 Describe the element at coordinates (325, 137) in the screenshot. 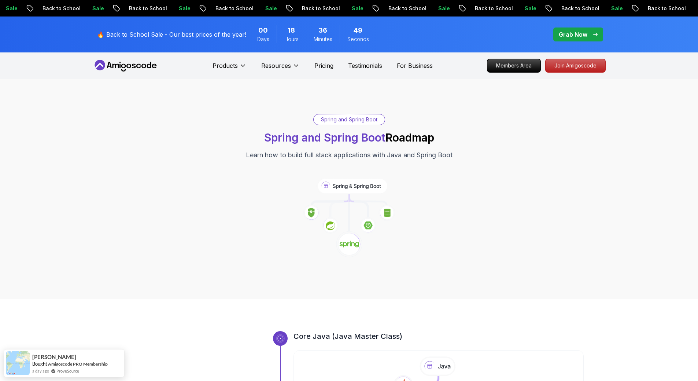

I see `span: Spring and Spring Boot` at that location.